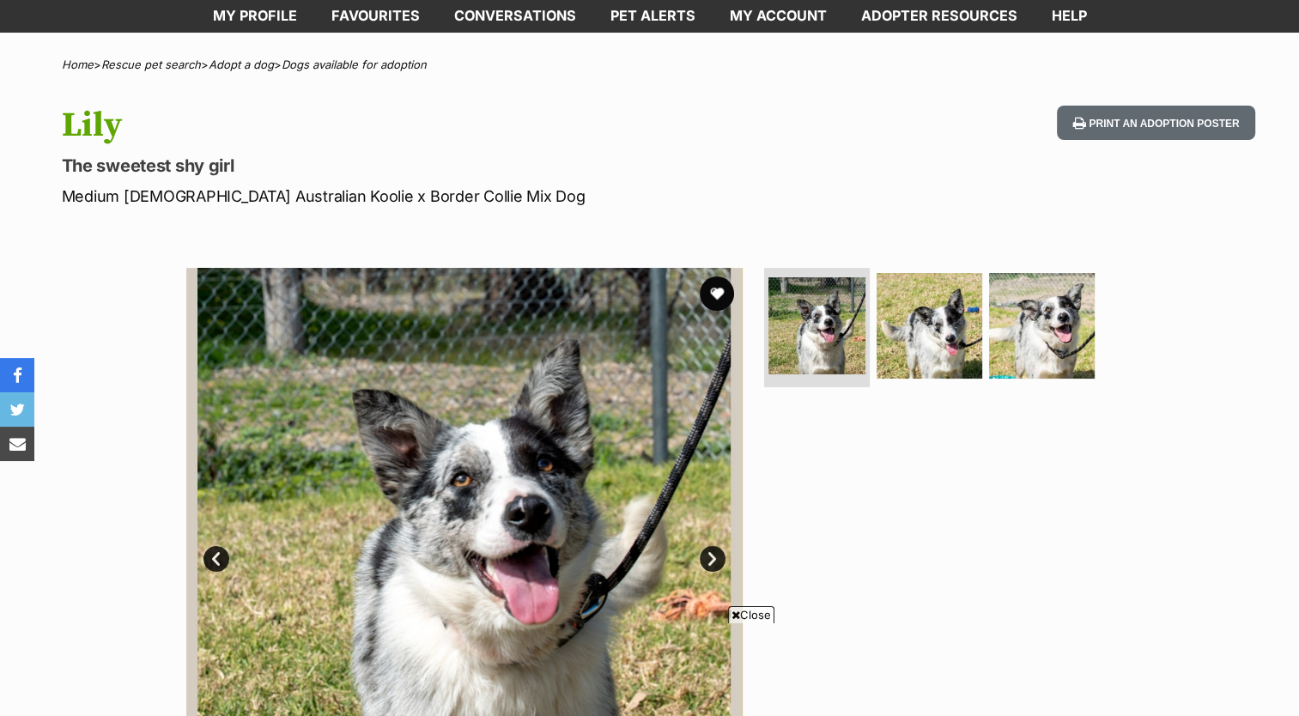 The width and height of the screenshot is (1299, 716). I want to click on span: Close, so click(752, 615).